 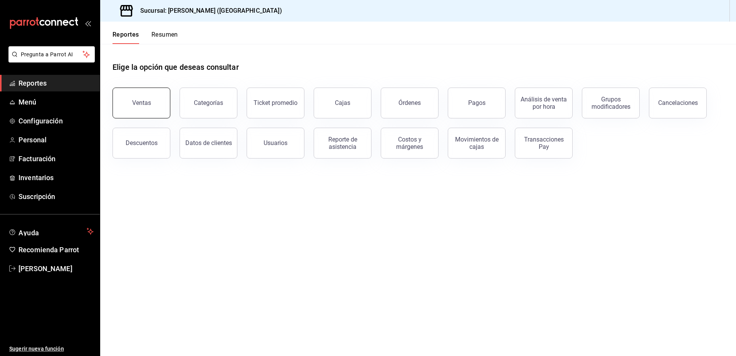 What do you see at coordinates (544, 103) in the screenshot?
I see `button: Análisis de venta por hora` at bounding box center [544, 103].